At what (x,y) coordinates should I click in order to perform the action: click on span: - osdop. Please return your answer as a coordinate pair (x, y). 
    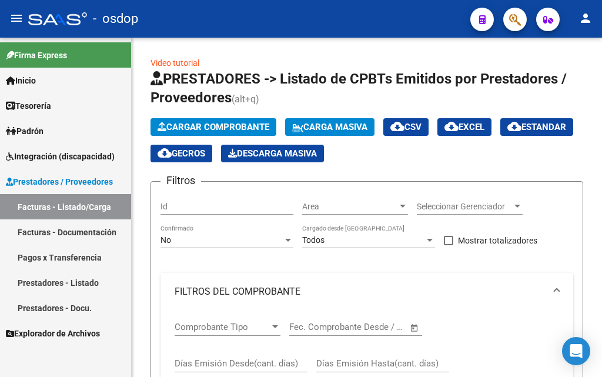
    Looking at the image, I should click on (115, 19).